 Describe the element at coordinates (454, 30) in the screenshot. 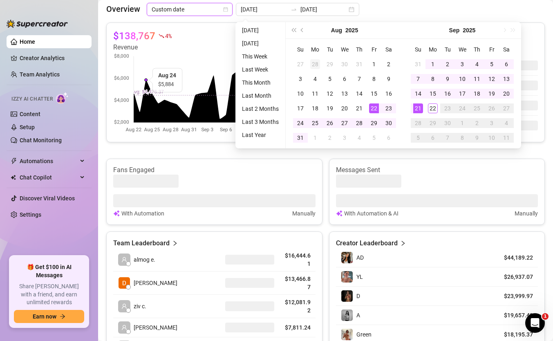

I see `button: Choose a month` at that location.